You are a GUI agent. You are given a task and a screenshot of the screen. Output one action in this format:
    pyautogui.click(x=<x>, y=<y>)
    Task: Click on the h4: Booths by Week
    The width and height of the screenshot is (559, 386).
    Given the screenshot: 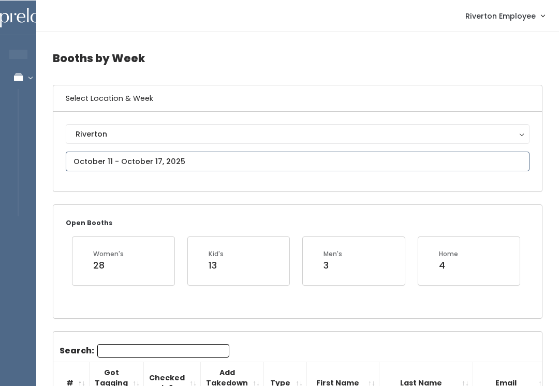 What is the action you would take?
    pyautogui.click(x=298, y=57)
    